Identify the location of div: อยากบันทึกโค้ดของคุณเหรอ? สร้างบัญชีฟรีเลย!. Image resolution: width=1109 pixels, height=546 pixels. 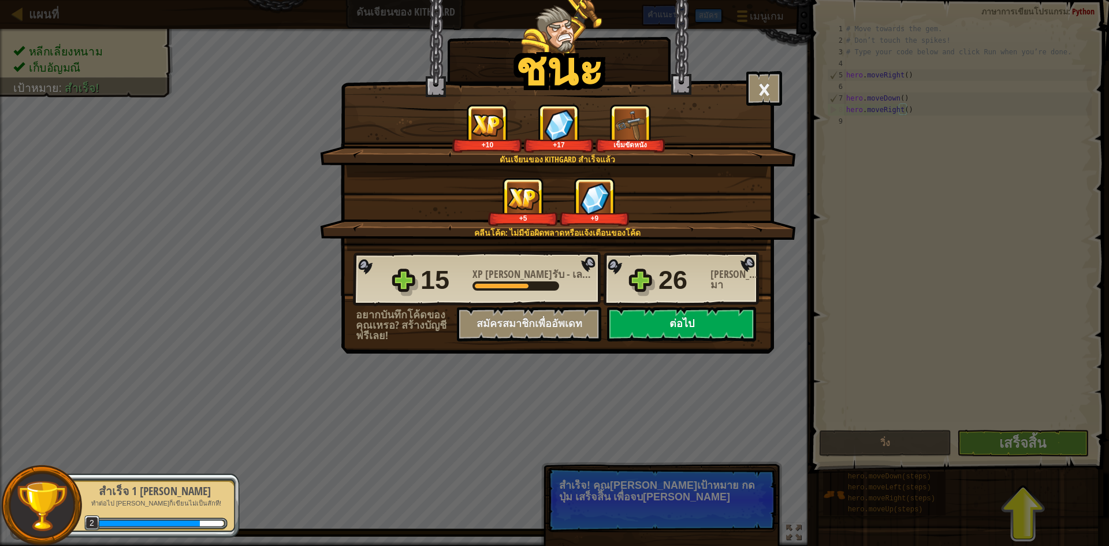
(406, 325).